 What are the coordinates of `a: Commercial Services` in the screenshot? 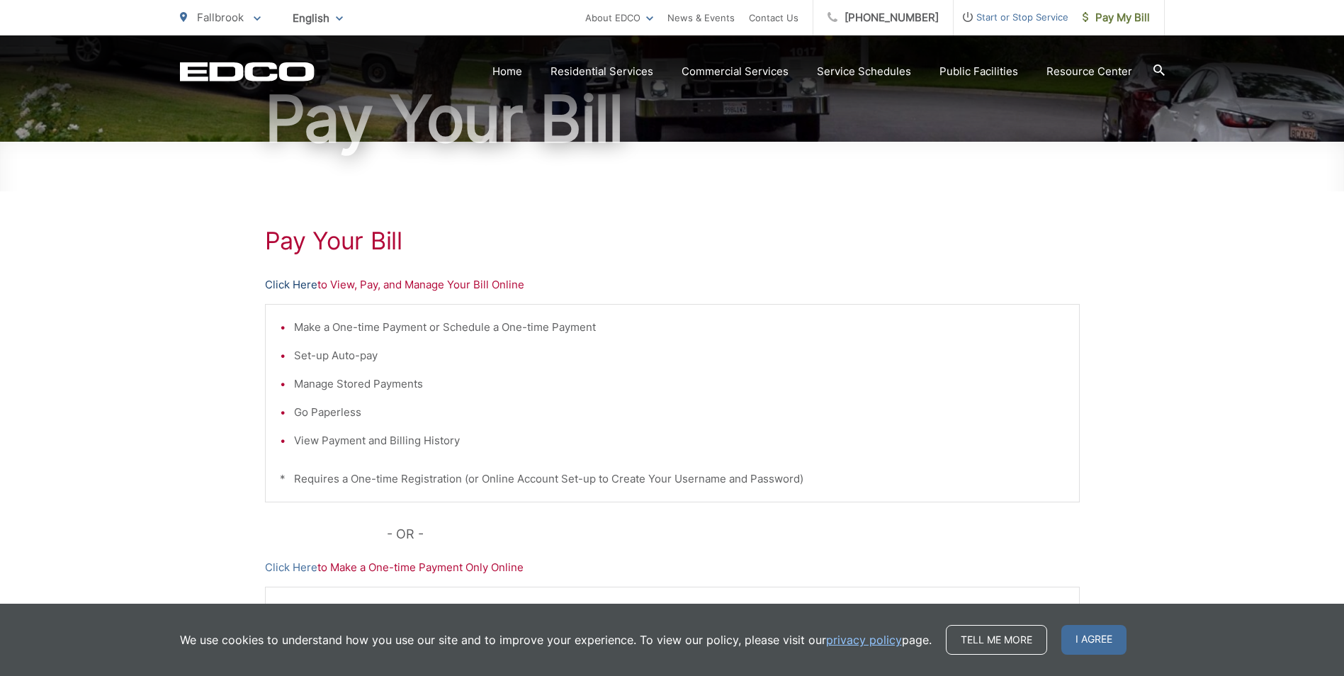 It's located at (735, 72).